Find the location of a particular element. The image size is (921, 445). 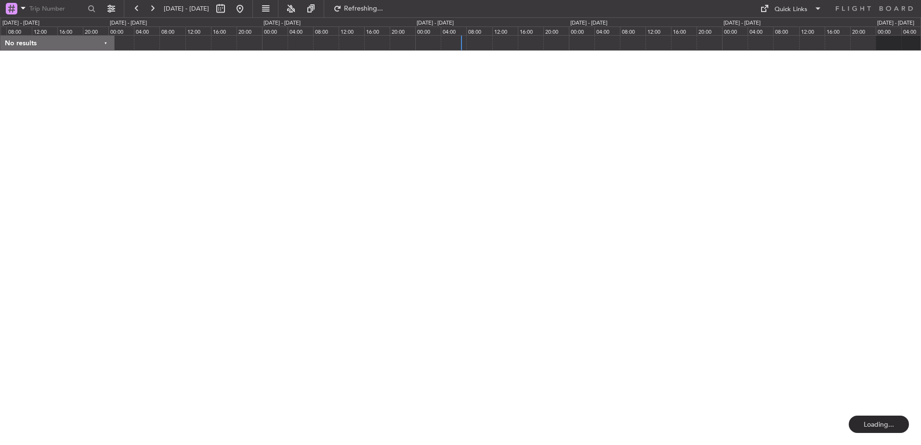

div: Loading... is located at coordinates (879, 424).